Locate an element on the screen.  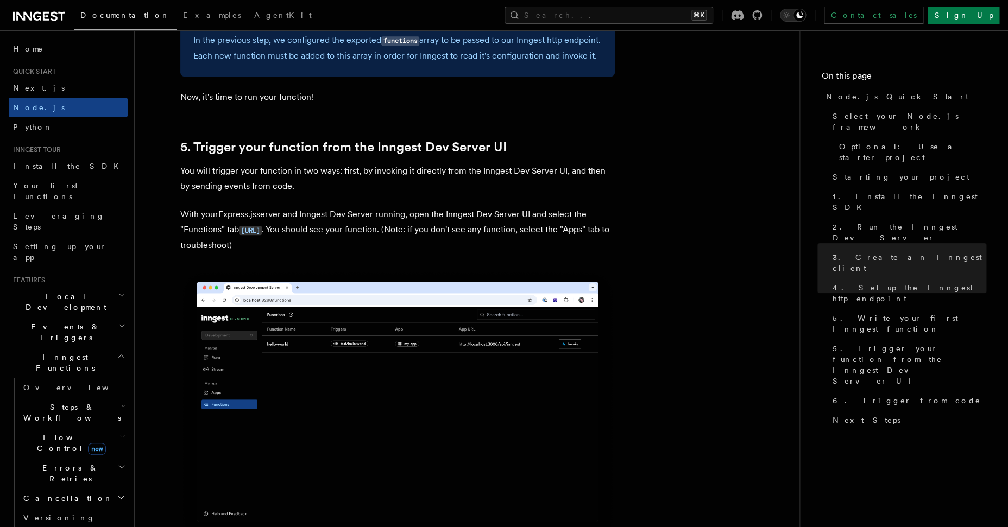
button: Local Development is located at coordinates (68, 302).